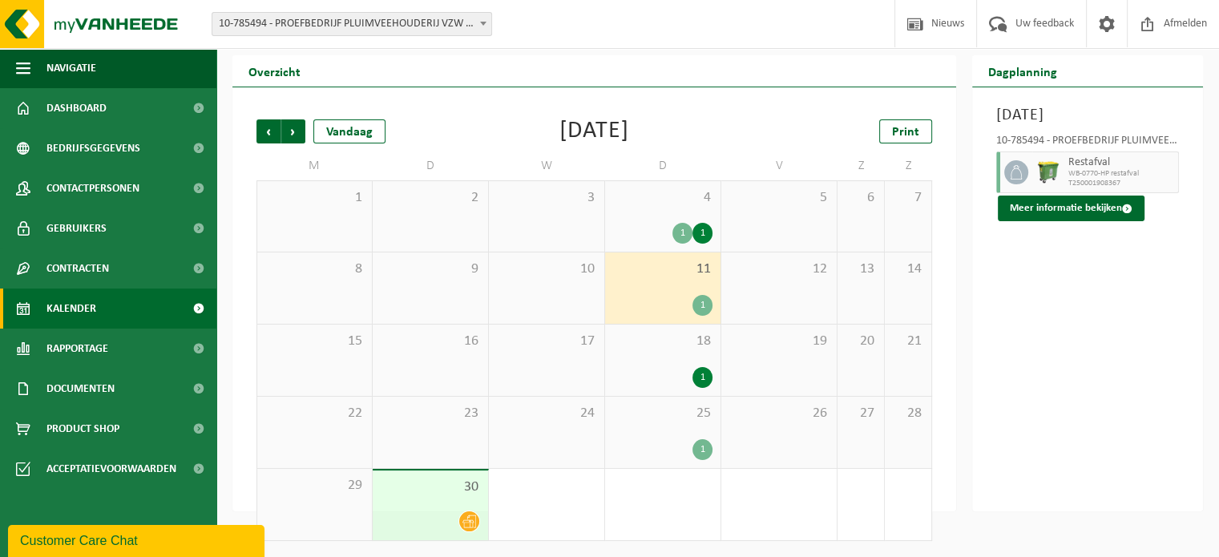  Describe the element at coordinates (906, 132) in the screenshot. I see `span: Print` at that location.